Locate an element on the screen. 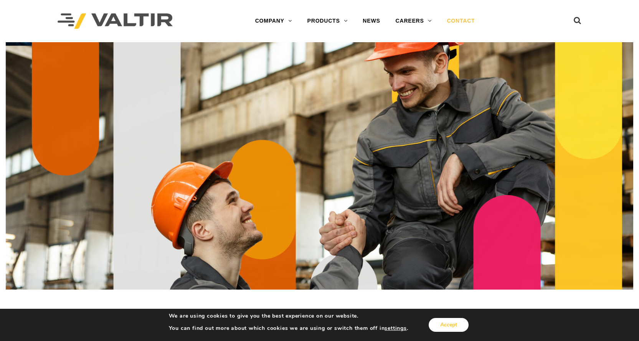 Image resolution: width=639 pixels, height=341 pixels. a: CAREERS is located at coordinates (414, 21).